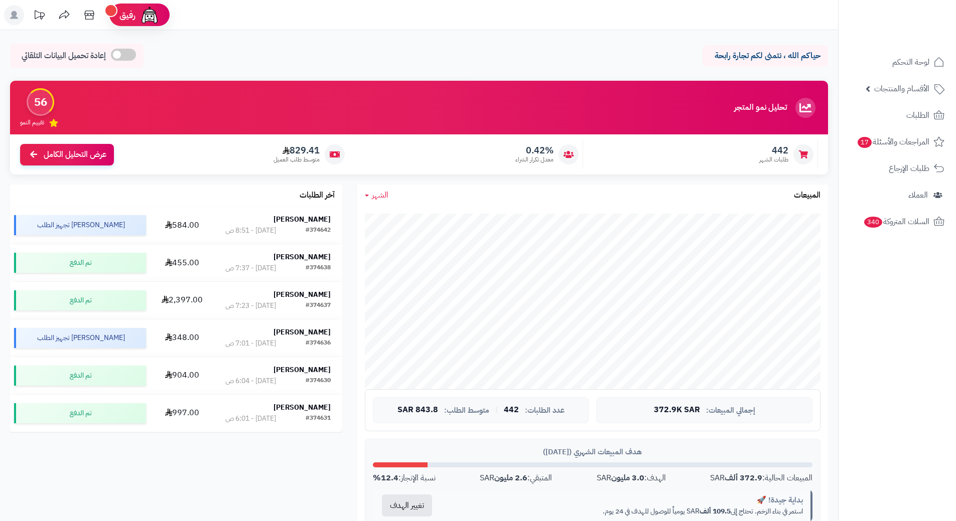 This screenshot has width=956, height=521. What do you see at coordinates (516, 478) in the screenshot?
I see `div: المتبقي: SAR` at bounding box center [516, 478].